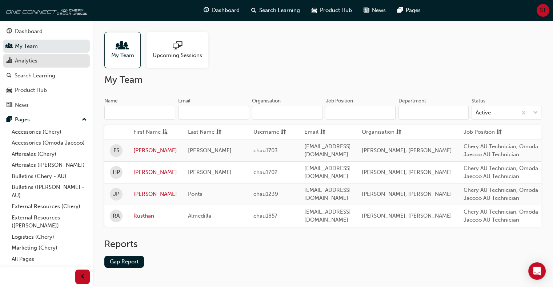 The width and height of the screenshot is (553, 287). I want to click on span: up-icon, so click(84, 120).